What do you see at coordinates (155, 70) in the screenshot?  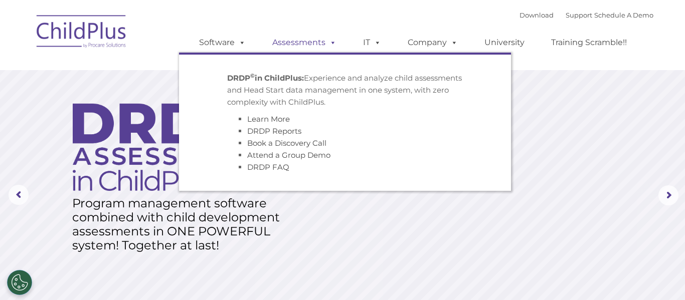 I see `span: Last name` at bounding box center [155, 70].